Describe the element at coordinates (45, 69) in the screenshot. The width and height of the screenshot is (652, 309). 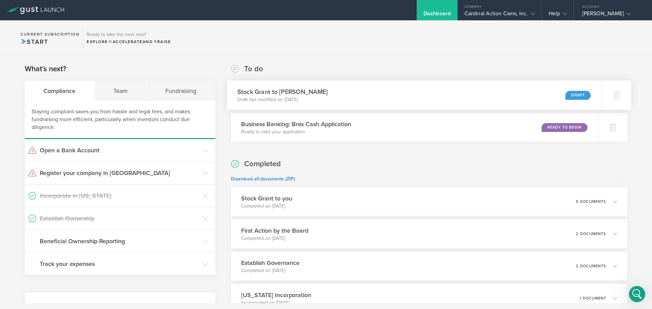
I see `h2: What's next?` at that location.